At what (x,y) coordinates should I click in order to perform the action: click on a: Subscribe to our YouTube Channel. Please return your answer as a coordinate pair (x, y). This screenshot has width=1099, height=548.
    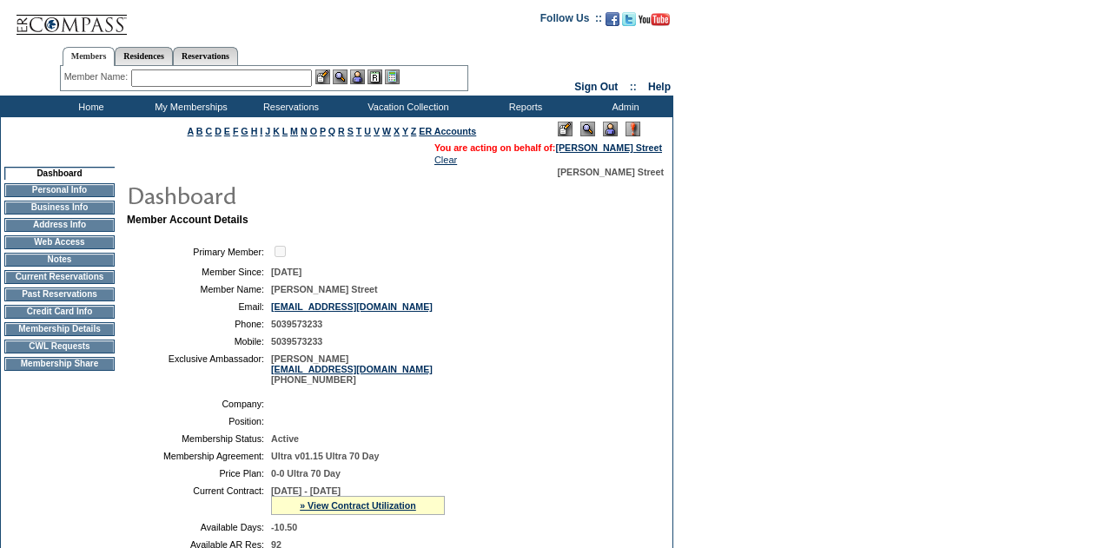
    Looking at the image, I should click on (654, 23).